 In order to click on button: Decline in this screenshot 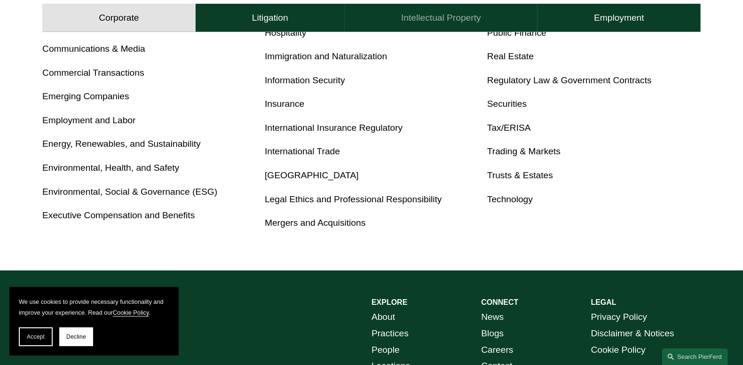, I will do `click(76, 337)`.